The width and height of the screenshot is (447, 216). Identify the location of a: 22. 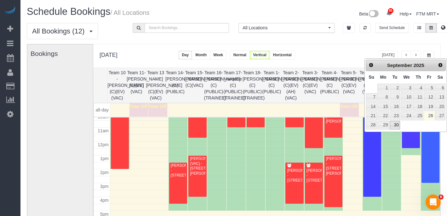
(383, 115).